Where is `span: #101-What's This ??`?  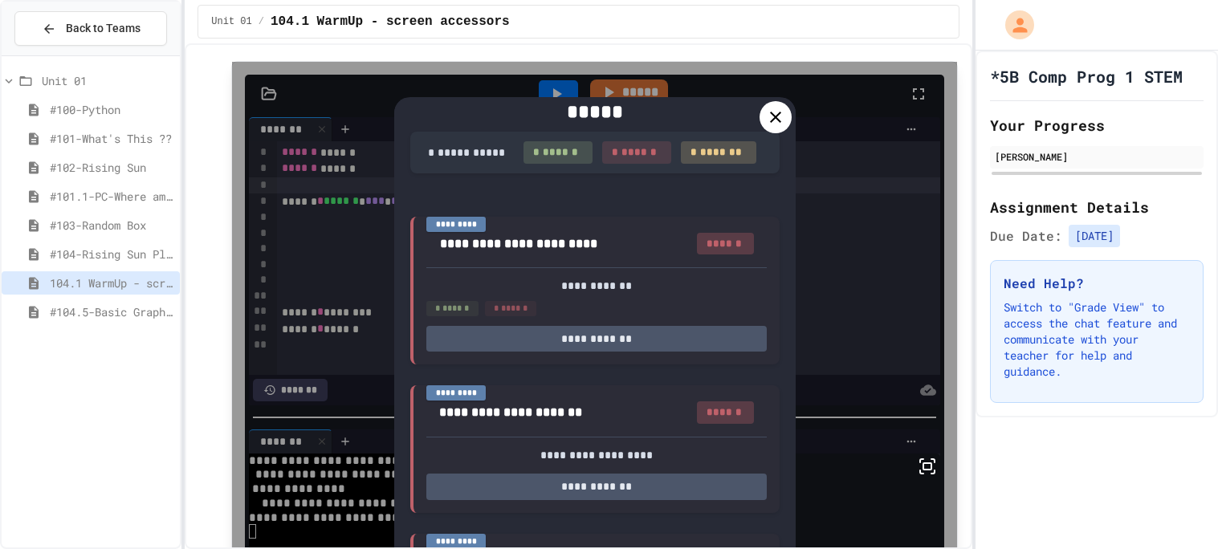
span: #101-What's This ?? is located at coordinates (112, 138).